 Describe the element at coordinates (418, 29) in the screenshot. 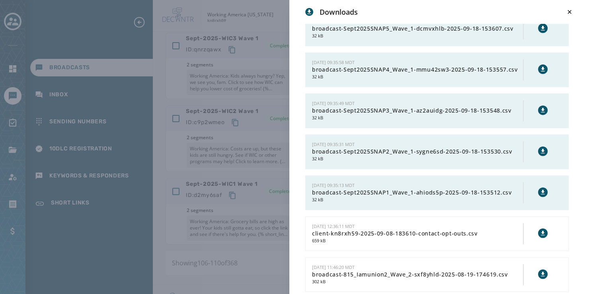

I see `span: broadcast-Sept2025SNAP5_Wave_1-dcmvxhlb-2025-09-18-153607.csv` at that location.